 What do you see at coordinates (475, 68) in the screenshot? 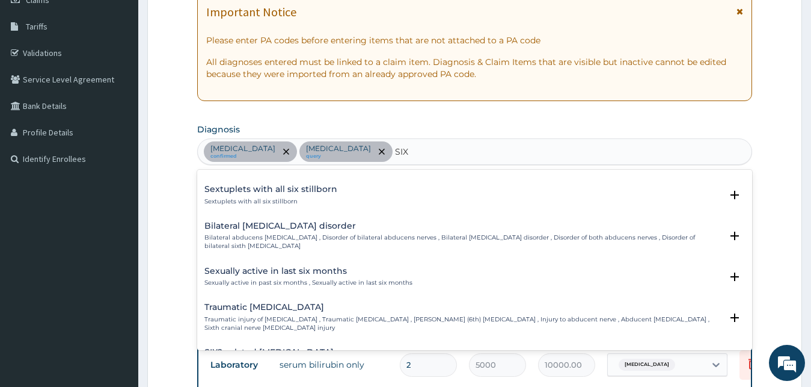
I see `p: All diagnoses entered must be linked to a claim item. Diagnosis & Claim Items that are visible bu...` at bounding box center [475, 68].